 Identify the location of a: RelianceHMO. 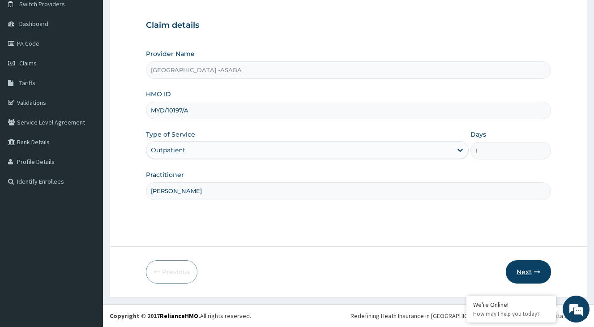
(179, 316).